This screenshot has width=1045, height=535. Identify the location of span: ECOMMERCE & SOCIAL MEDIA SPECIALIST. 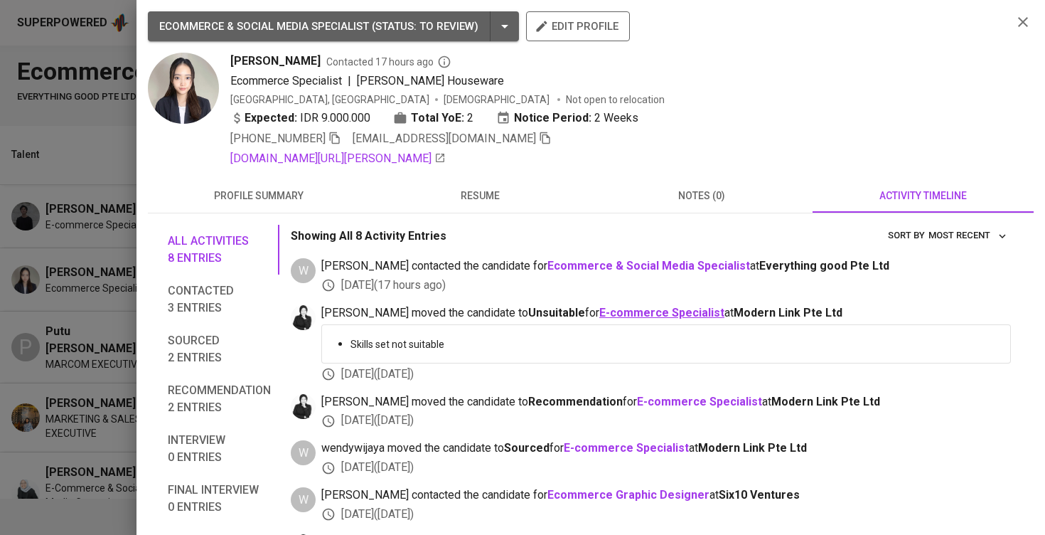
(264, 26).